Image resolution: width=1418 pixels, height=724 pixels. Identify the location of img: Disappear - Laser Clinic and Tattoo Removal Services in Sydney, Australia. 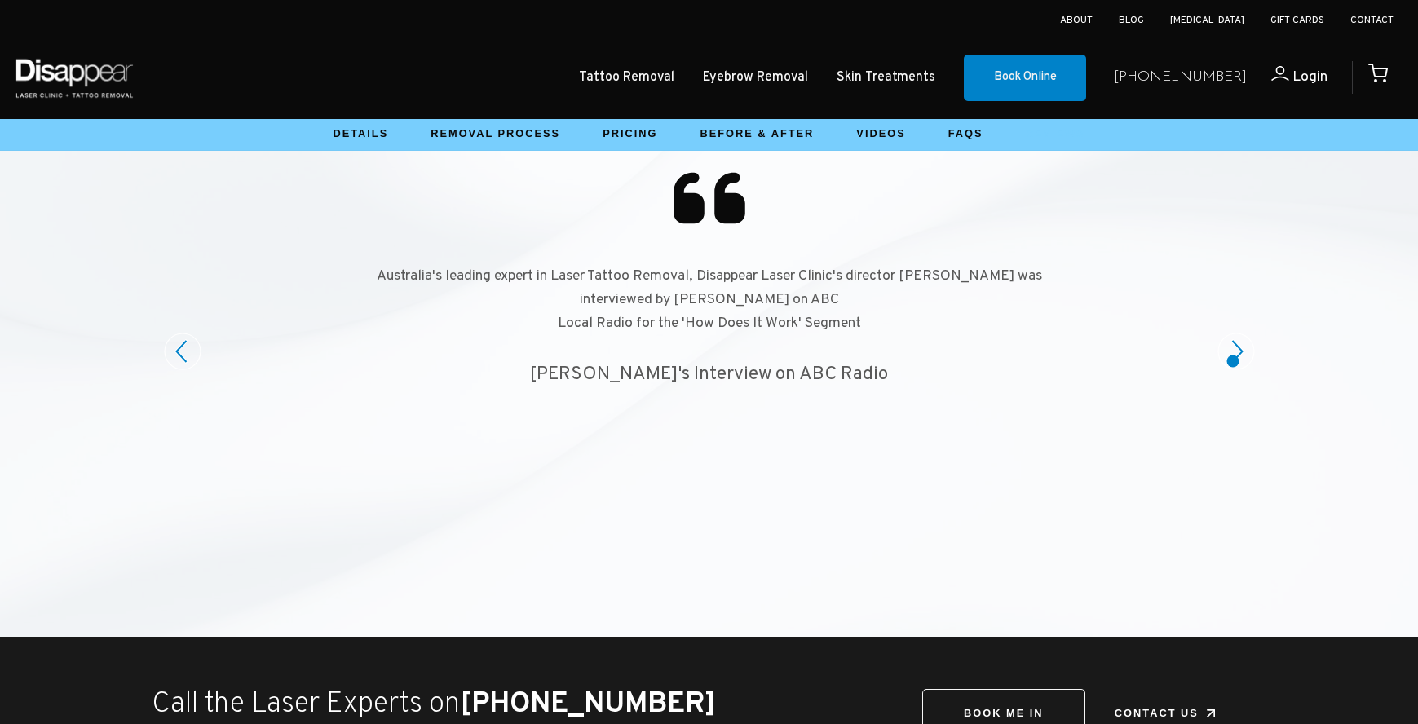
(74, 77).